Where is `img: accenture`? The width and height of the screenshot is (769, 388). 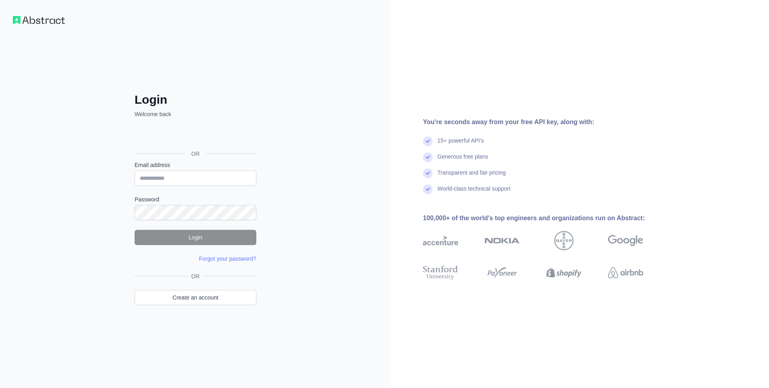
img: accenture is located at coordinates (441, 241).